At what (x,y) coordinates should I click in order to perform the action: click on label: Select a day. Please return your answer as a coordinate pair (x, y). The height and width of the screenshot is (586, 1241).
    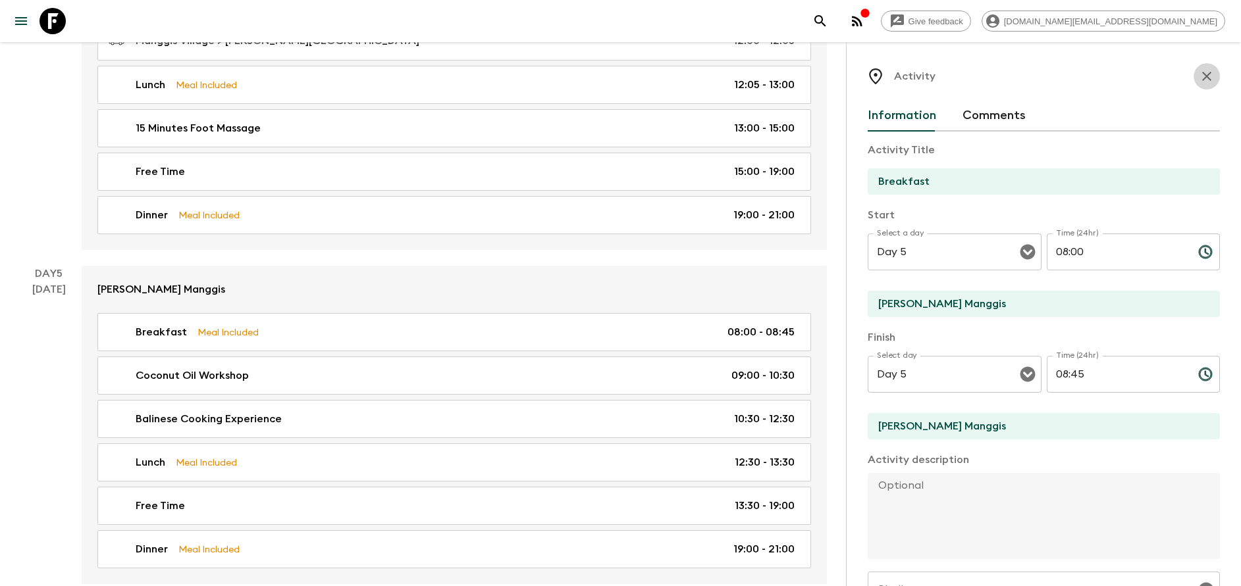
    Looking at the image, I should click on (900, 233).